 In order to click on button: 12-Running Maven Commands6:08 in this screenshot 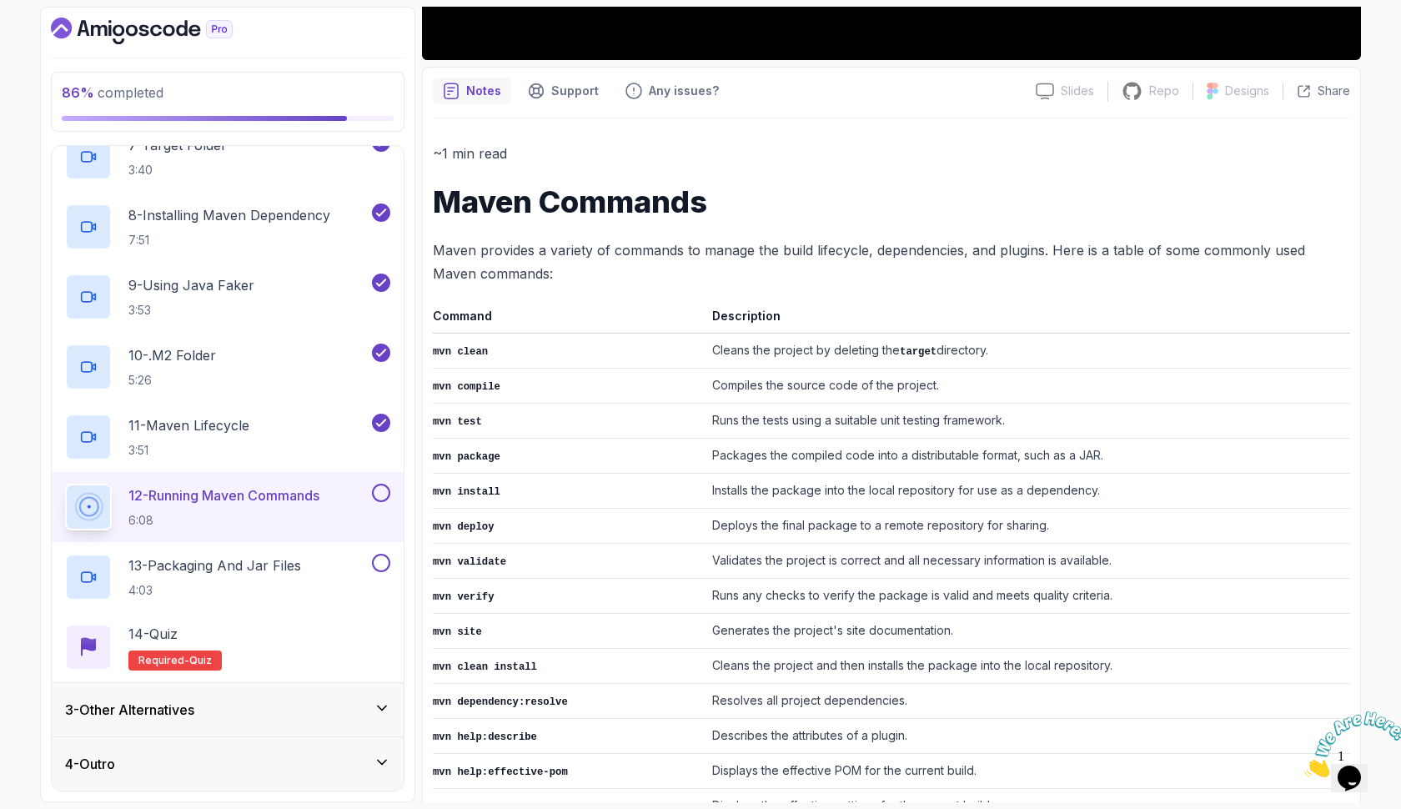, I will do `click(228, 507)`.